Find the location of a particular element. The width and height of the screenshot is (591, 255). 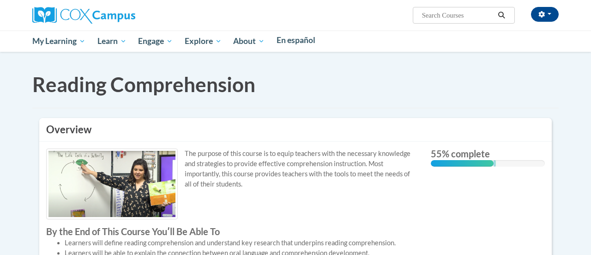

a: Explore is located at coordinates (203, 41).